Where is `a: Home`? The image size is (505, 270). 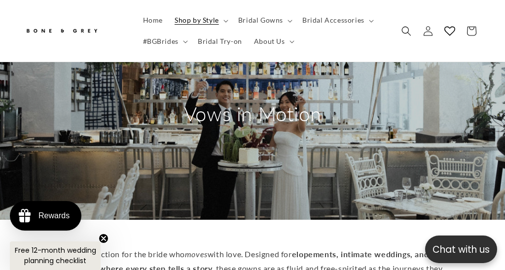
a: Home is located at coordinates (153, 20).